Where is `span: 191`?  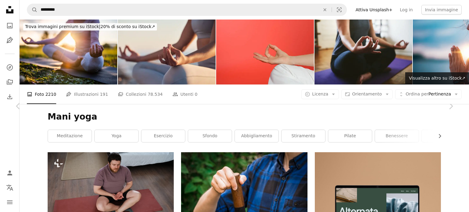
span: 191 is located at coordinates (104, 94).